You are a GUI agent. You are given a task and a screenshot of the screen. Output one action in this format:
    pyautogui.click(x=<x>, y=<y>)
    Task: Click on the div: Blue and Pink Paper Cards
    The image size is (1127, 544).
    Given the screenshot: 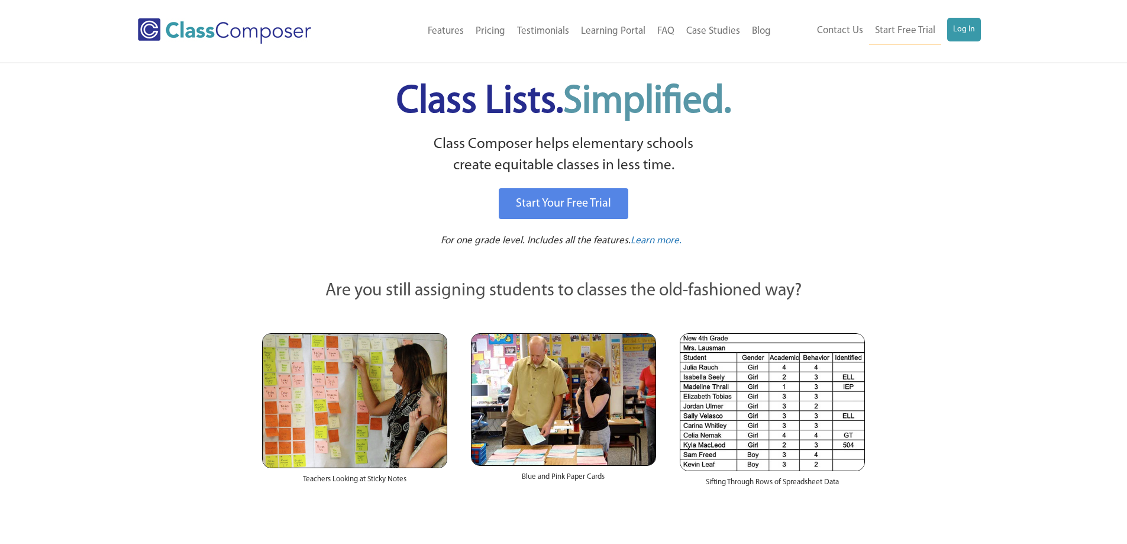 What is the action you would take?
    pyautogui.click(x=563, y=480)
    